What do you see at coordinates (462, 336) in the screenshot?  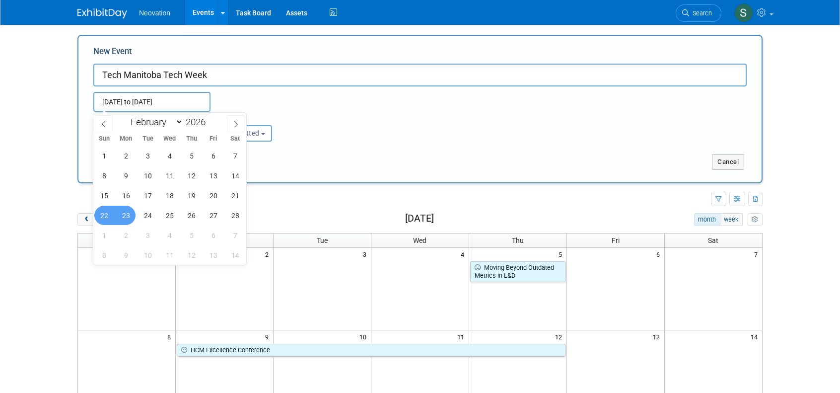 I see `span: 11` at bounding box center [462, 336].